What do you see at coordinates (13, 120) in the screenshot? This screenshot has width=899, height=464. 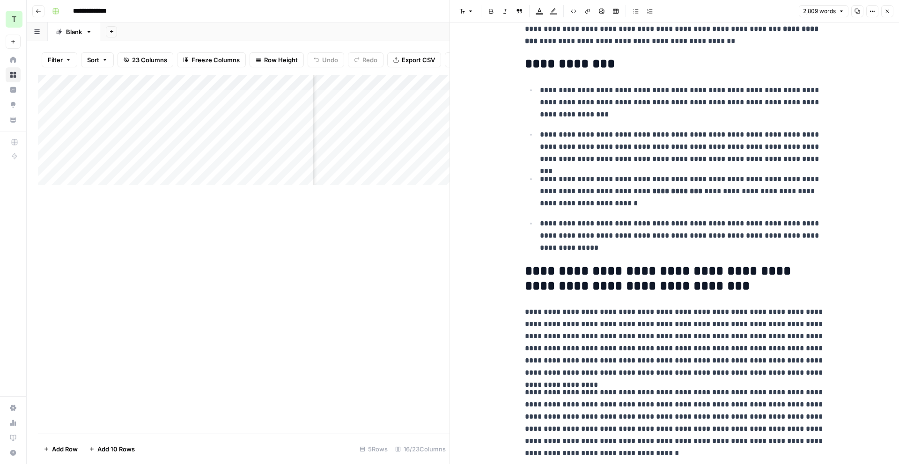 I see `a: Your Data` at bounding box center [13, 120].